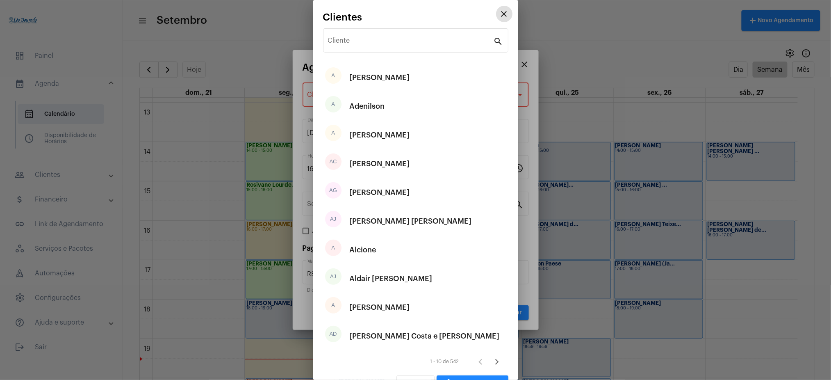  What do you see at coordinates (367, 106) in the screenshot?
I see `div: Adenilson` at bounding box center [367, 106].